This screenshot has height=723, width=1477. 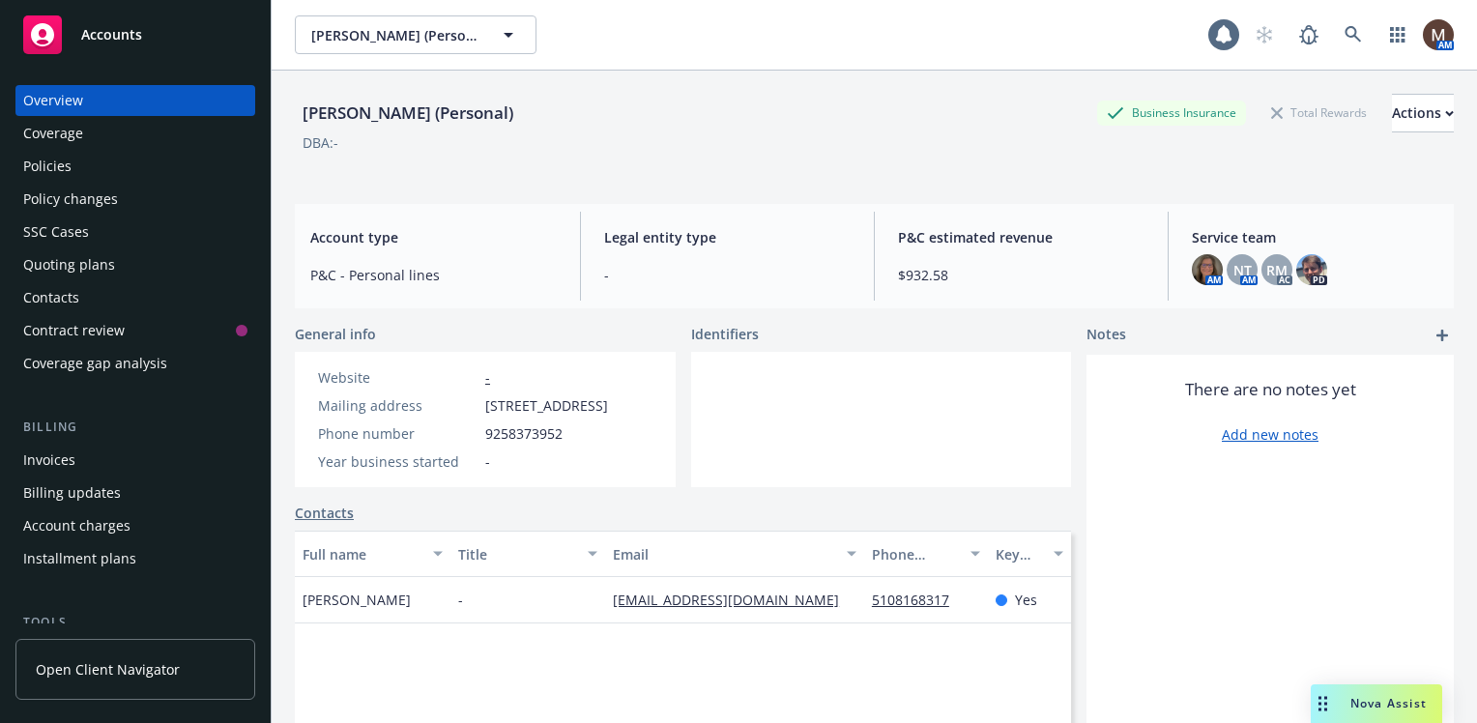 What do you see at coordinates (1106, 335) in the screenshot?
I see `span: Notes` at bounding box center [1106, 335].